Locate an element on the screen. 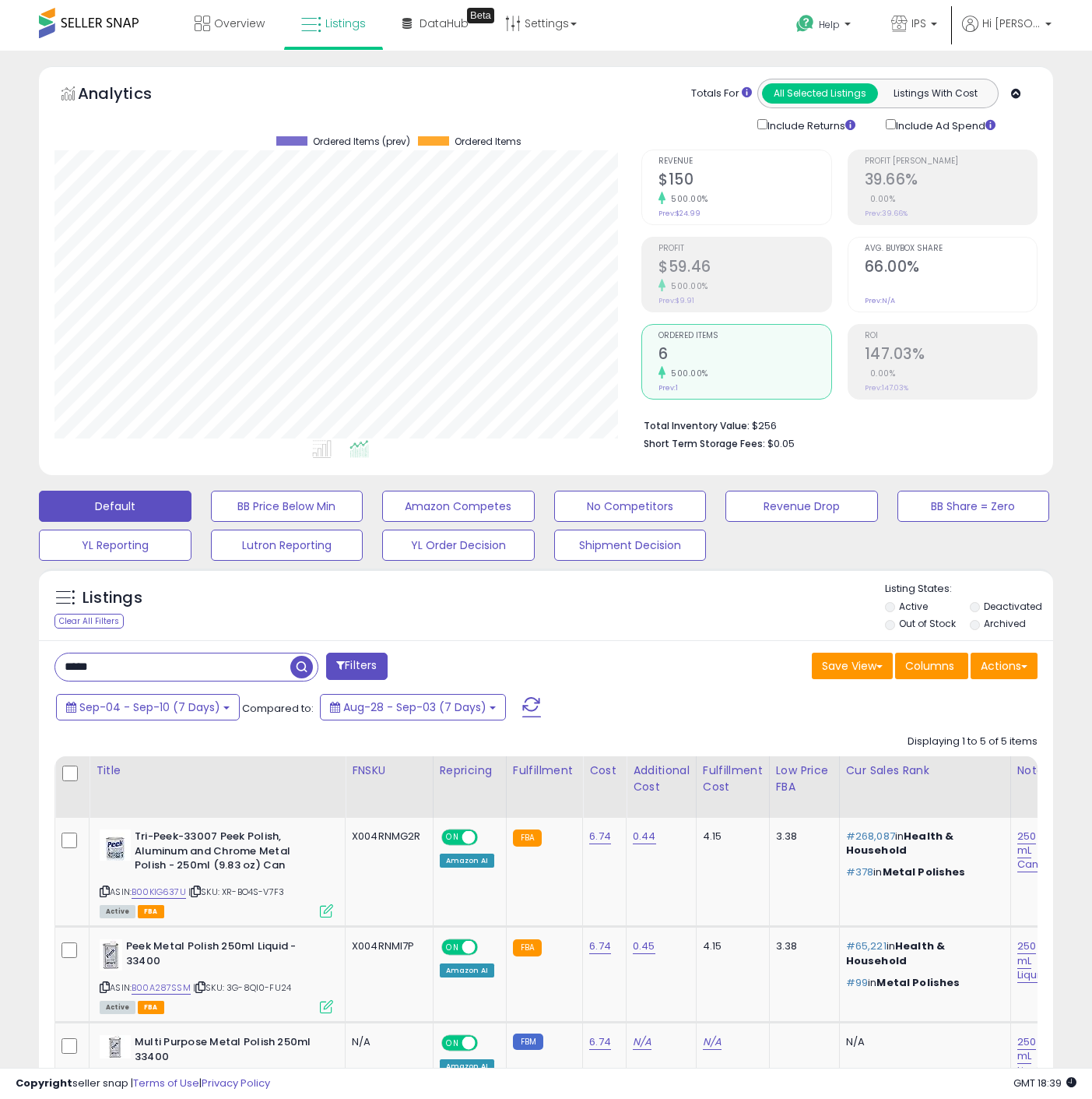 Image resolution: width=1092 pixels, height=1099 pixels. img: 41JykJV1P6L._SL40_.jpg is located at coordinates (111, 955).